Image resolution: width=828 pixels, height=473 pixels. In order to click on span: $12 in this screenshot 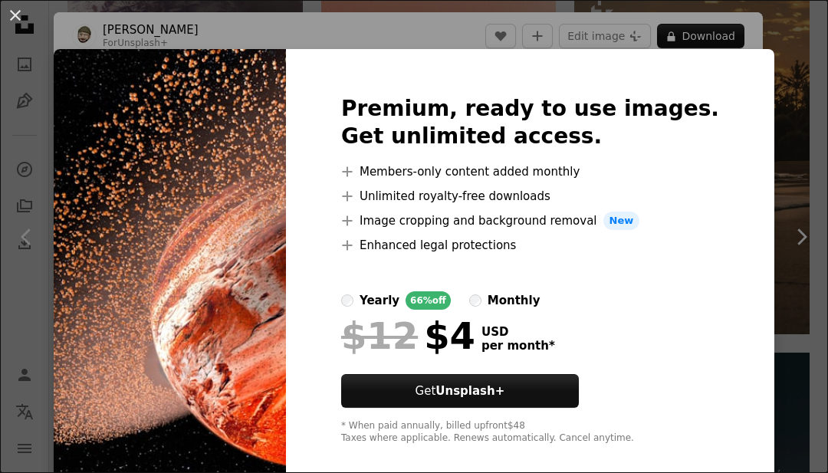, I will do `click(379, 336)`.